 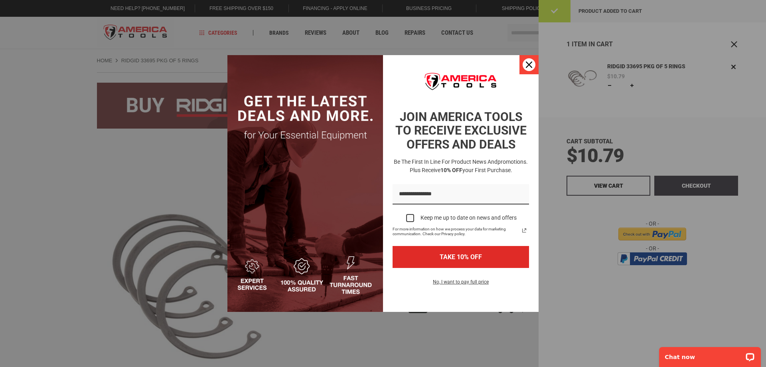 What do you see at coordinates (529, 65) in the screenshot?
I see `svg: close icon` at bounding box center [529, 65].